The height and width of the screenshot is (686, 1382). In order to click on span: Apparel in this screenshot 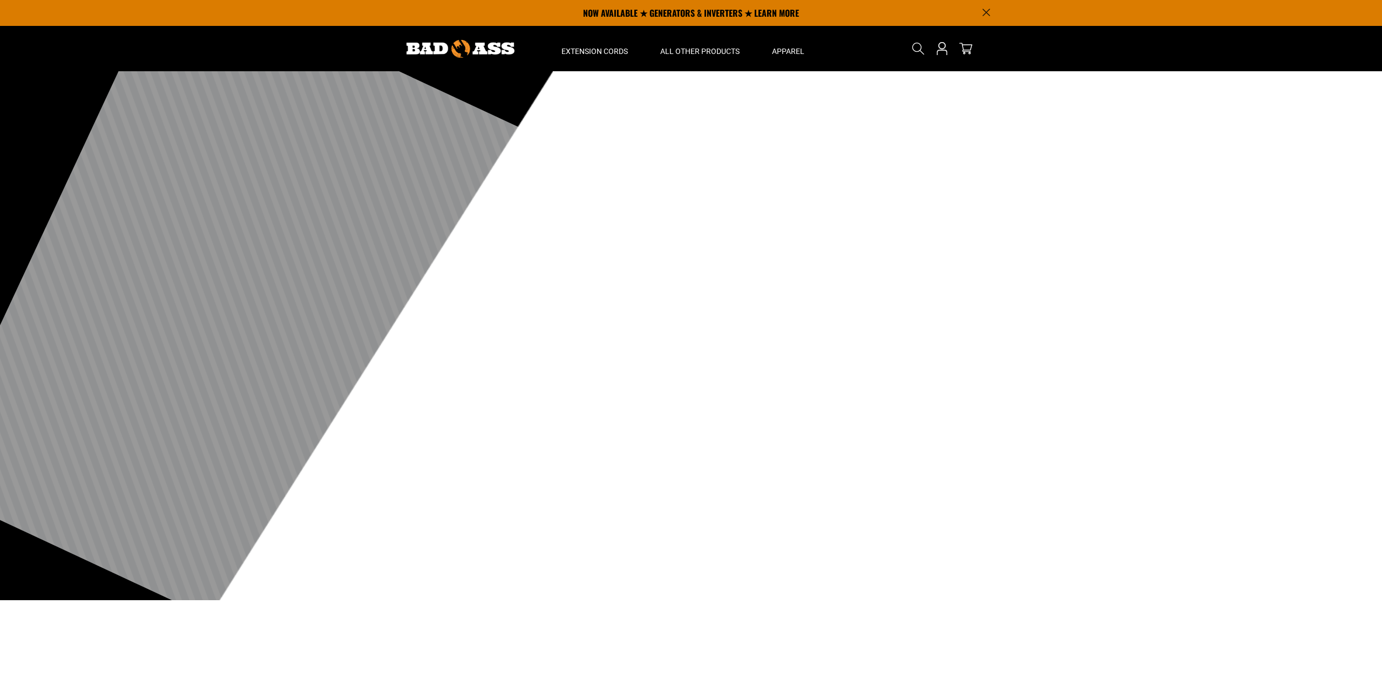, I will do `click(788, 51)`.